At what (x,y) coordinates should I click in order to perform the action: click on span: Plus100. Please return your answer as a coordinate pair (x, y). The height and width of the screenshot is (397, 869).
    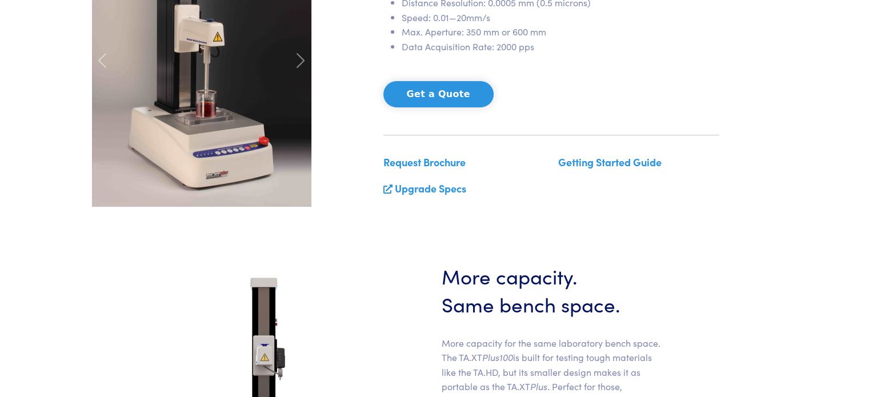
    Looking at the image, I should click on (498, 357).